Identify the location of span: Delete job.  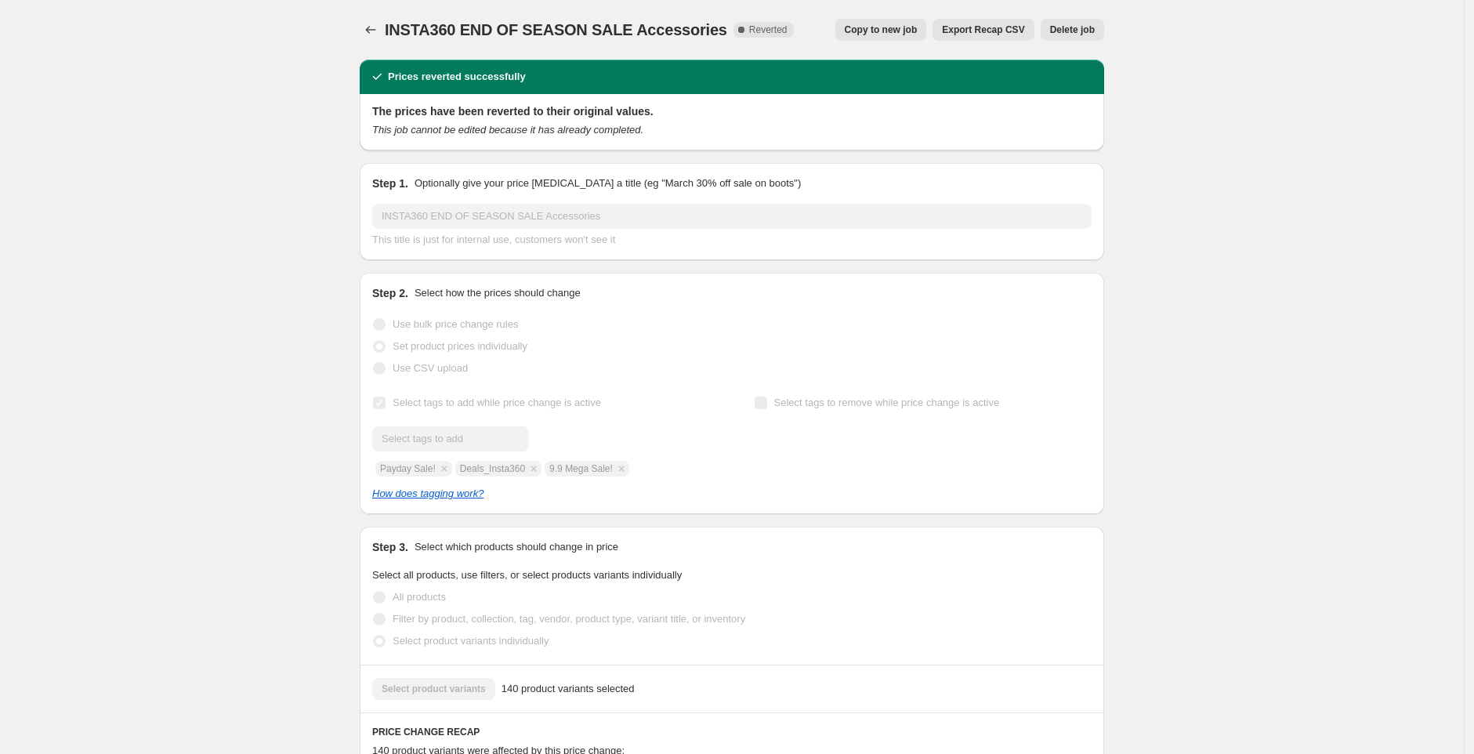
(1072, 30).